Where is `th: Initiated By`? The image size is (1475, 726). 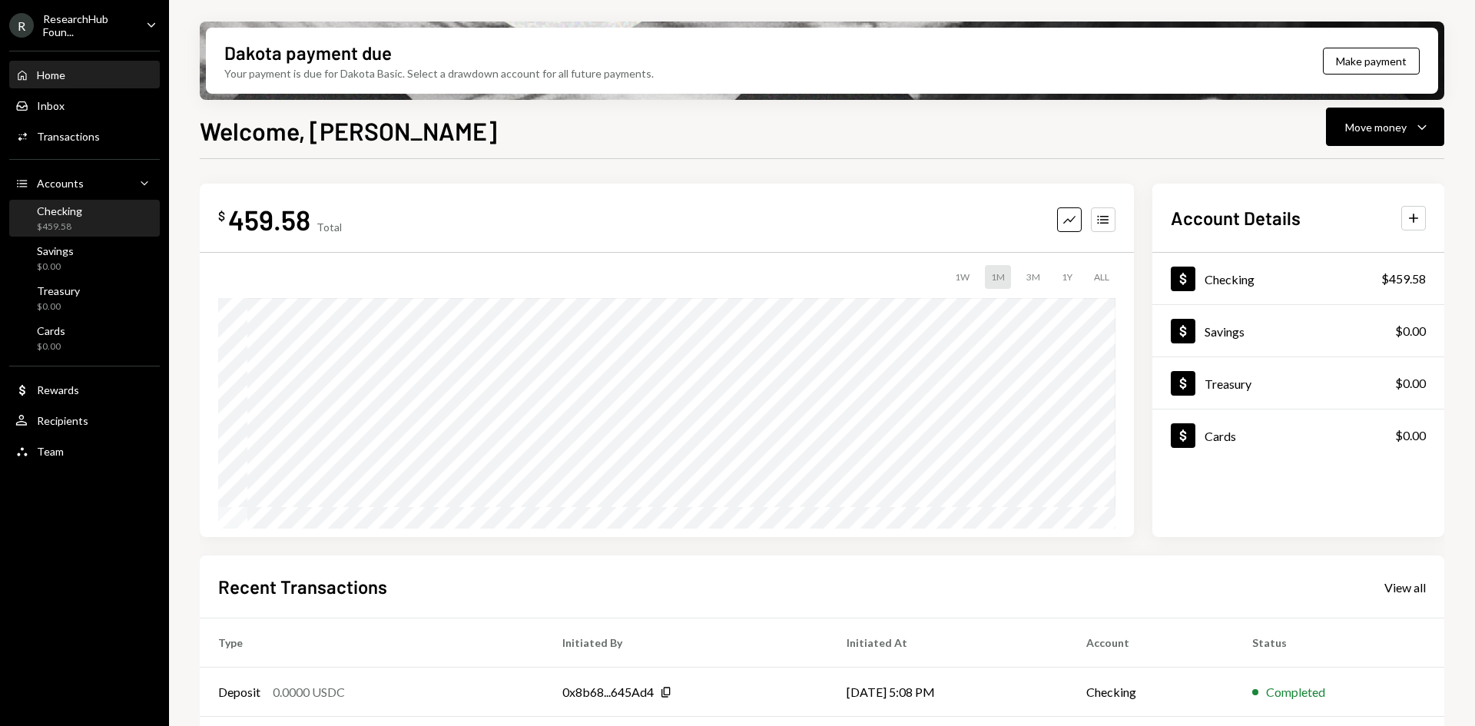
th: Initiated By is located at coordinates (686, 643).